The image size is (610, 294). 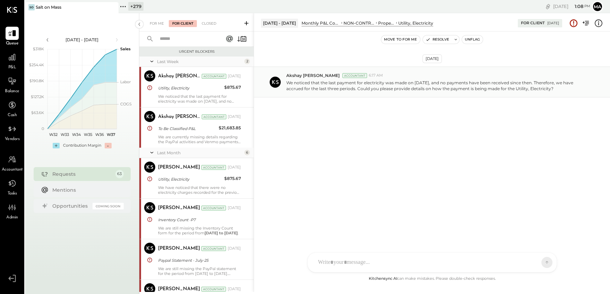 I want to click on text: Labor, so click(x=125, y=82).